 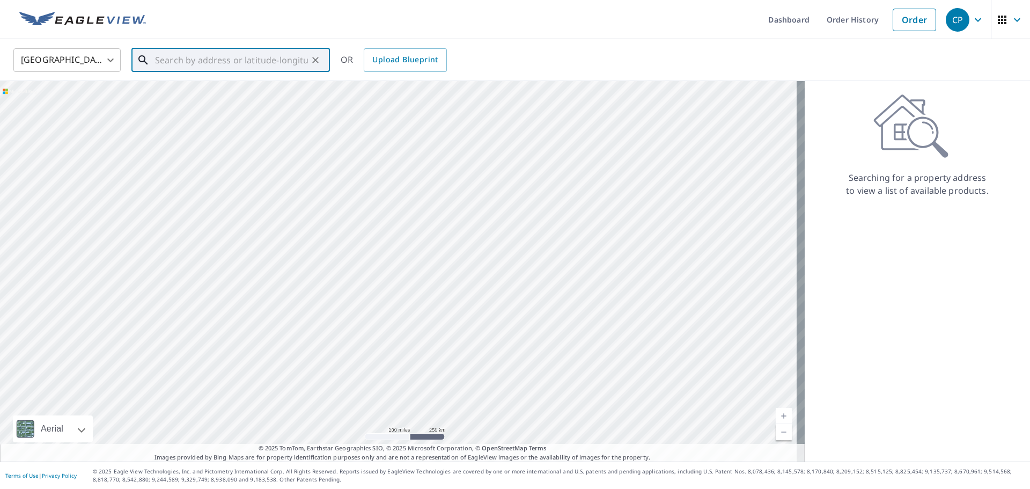 What do you see at coordinates (231, 60) in the screenshot?
I see `input: Search by address or latitude-longitude` at bounding box center [231, 60].